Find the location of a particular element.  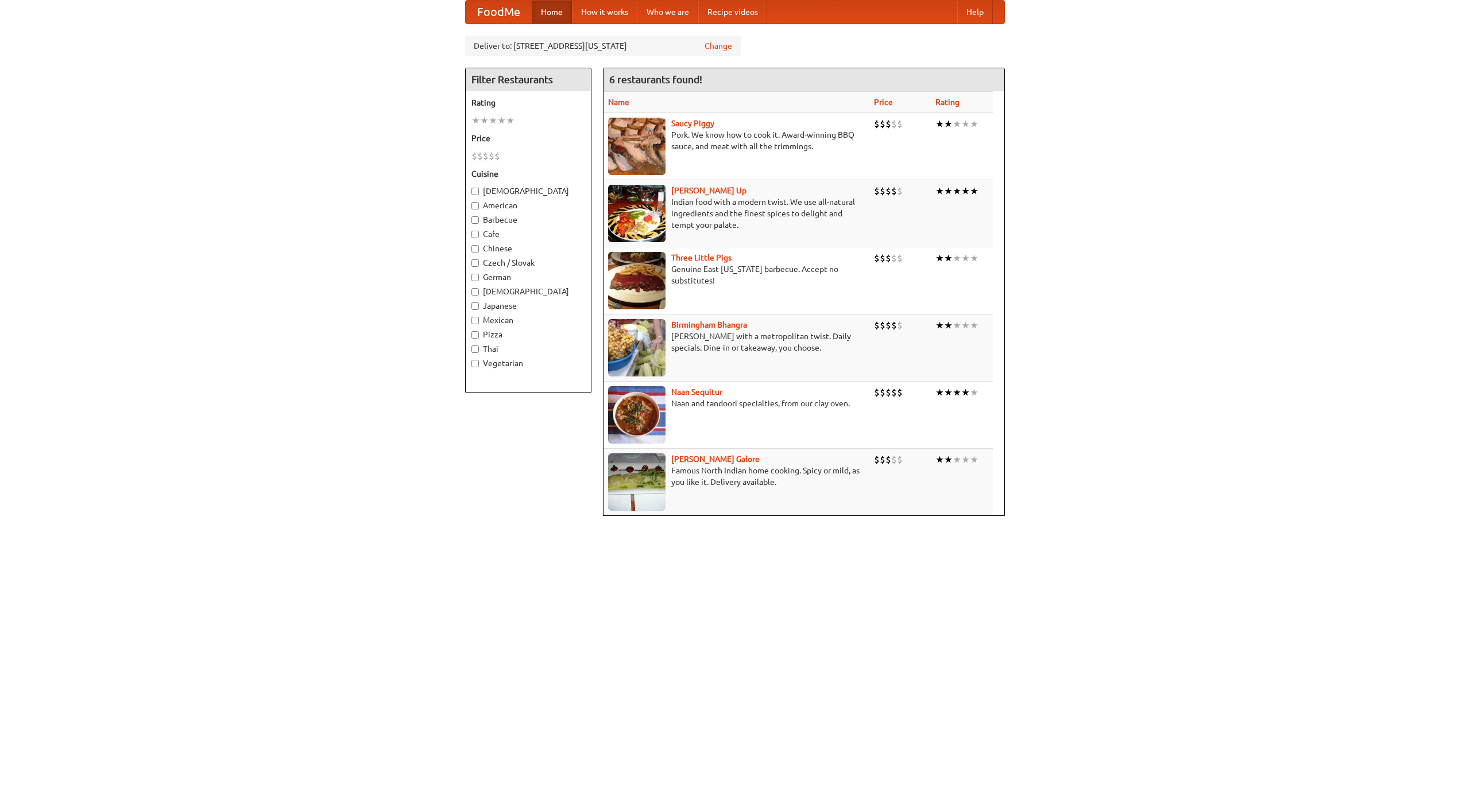

label: American is located at coordinates (528, 205).